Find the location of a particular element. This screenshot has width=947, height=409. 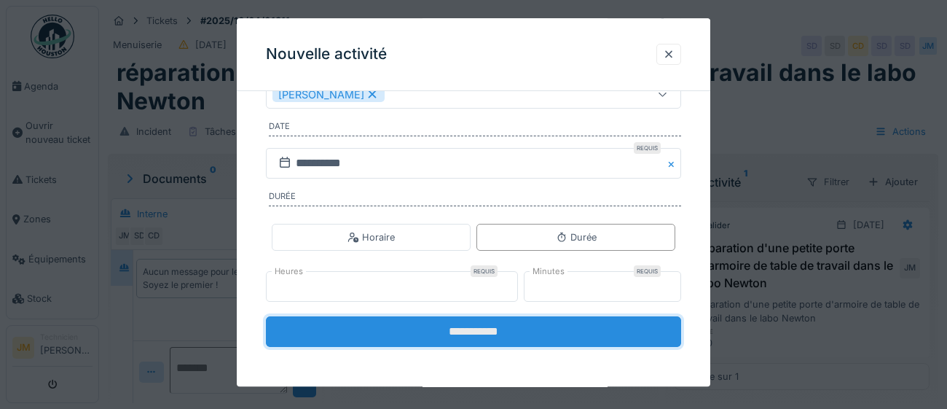

div: Durée is located at coordinates (576, 237).